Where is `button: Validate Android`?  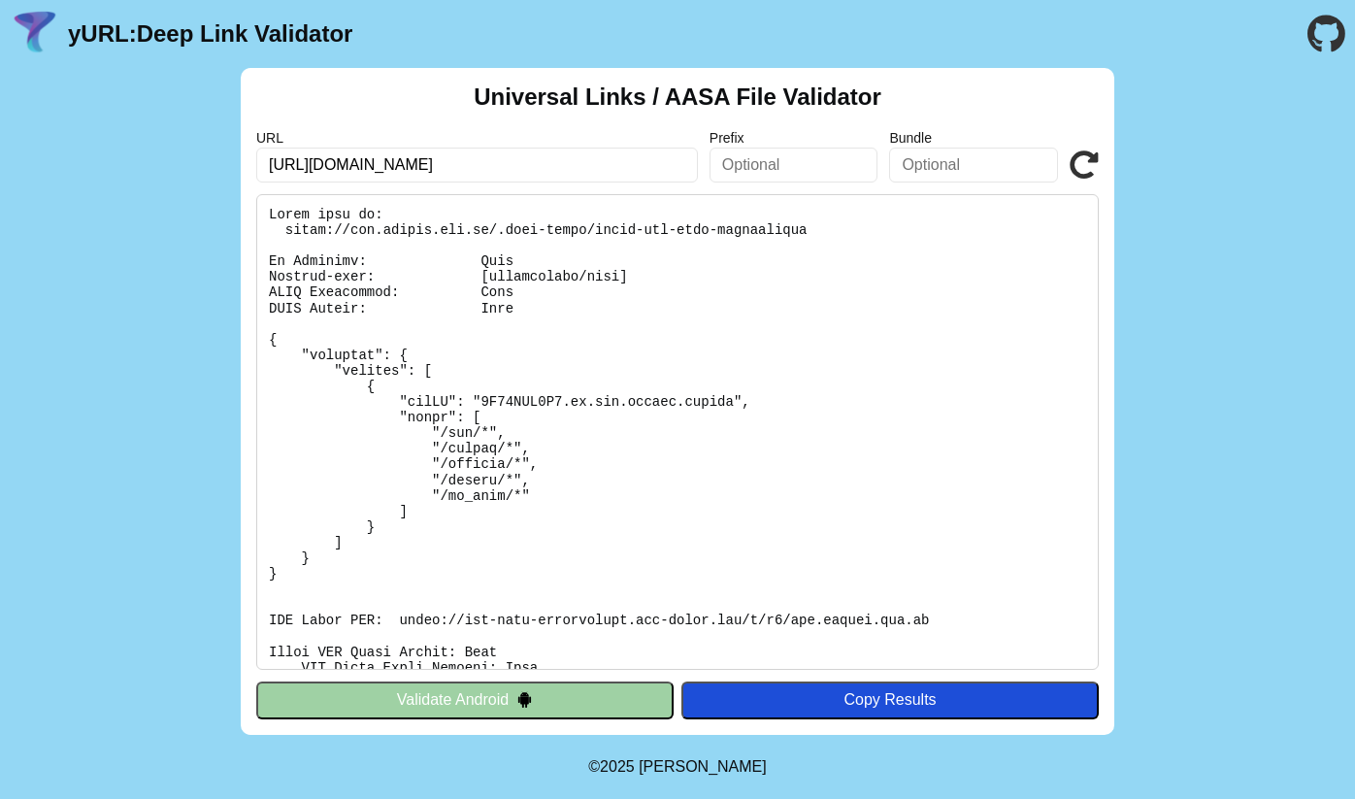 button: Validate Android is located at coordinates (465, 700).